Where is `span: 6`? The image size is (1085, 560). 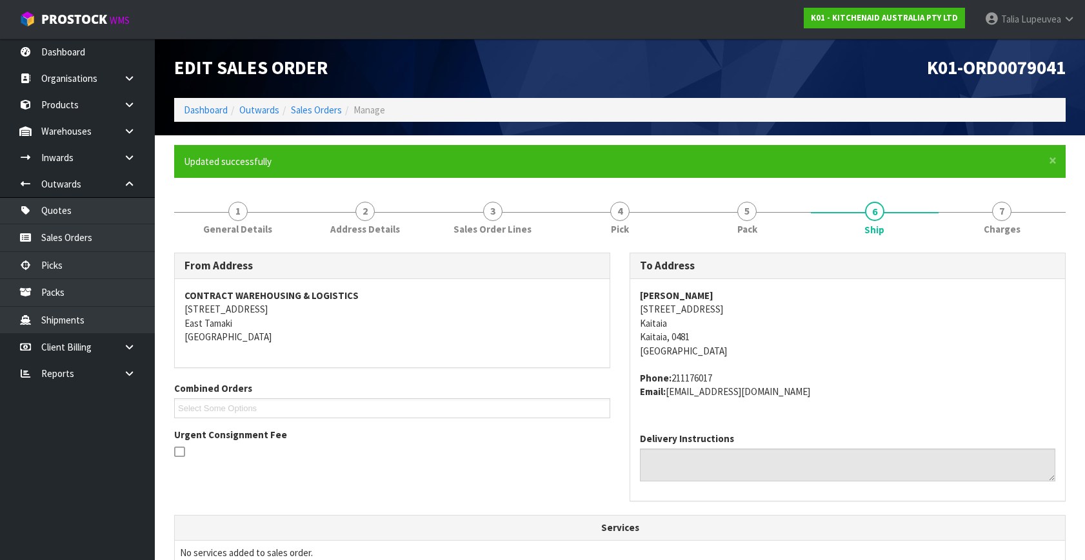 span: 6 is located at coordinates (874, 212).